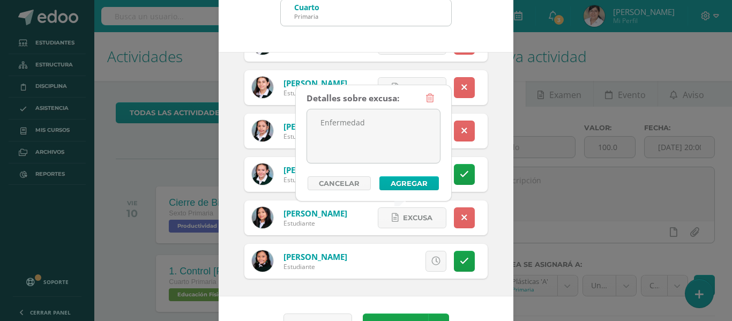  What do you see at coordinates (409, 183) in the screenshot?
I see `button: Agregar` at bounding box center [409, 183].